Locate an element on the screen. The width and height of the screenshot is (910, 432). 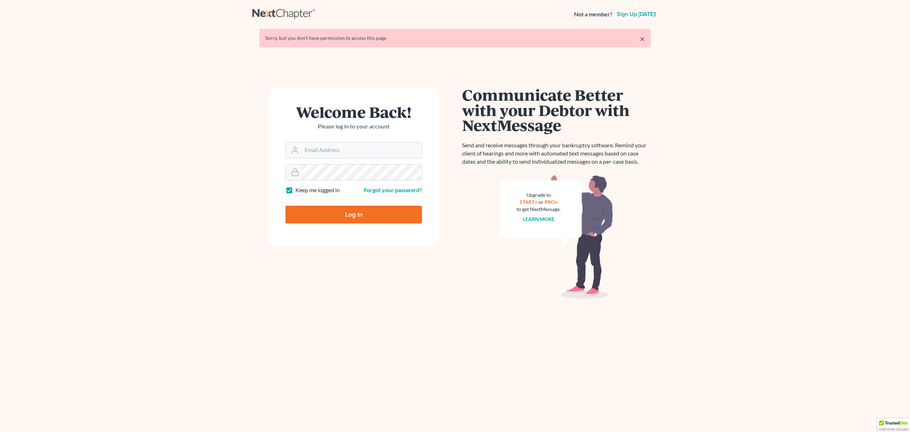
input: Log In is located at coordinates (354, 214).